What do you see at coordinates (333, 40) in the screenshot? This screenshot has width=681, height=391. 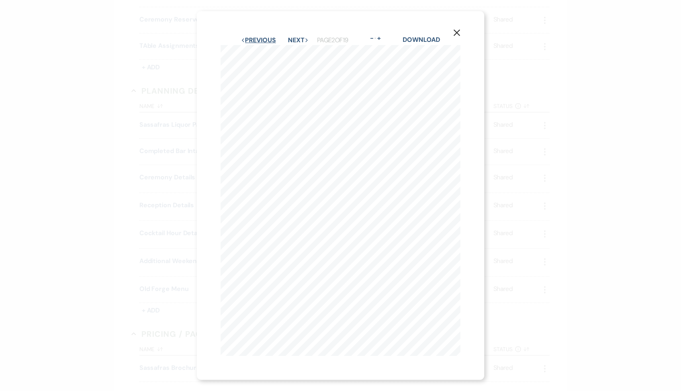 I see `p: Page 2 of 19` at bounding box center [333, 40].